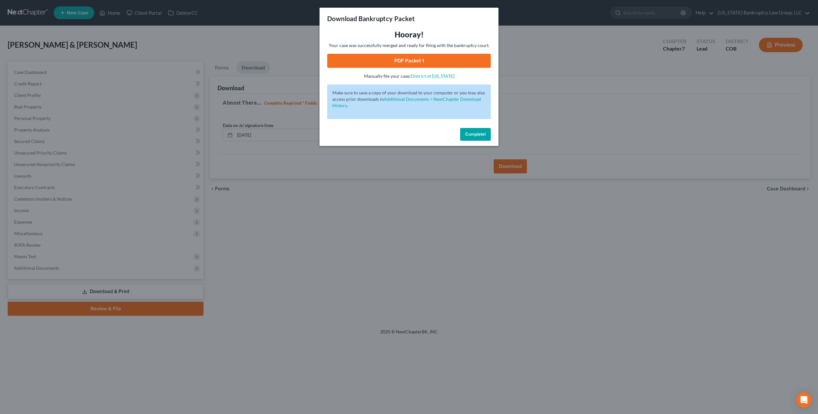 The height and width of the screenshot is (414, 818). Describe the element at coordinates (476, 134) in the screenshot. I see `button: Complete!` at that location.